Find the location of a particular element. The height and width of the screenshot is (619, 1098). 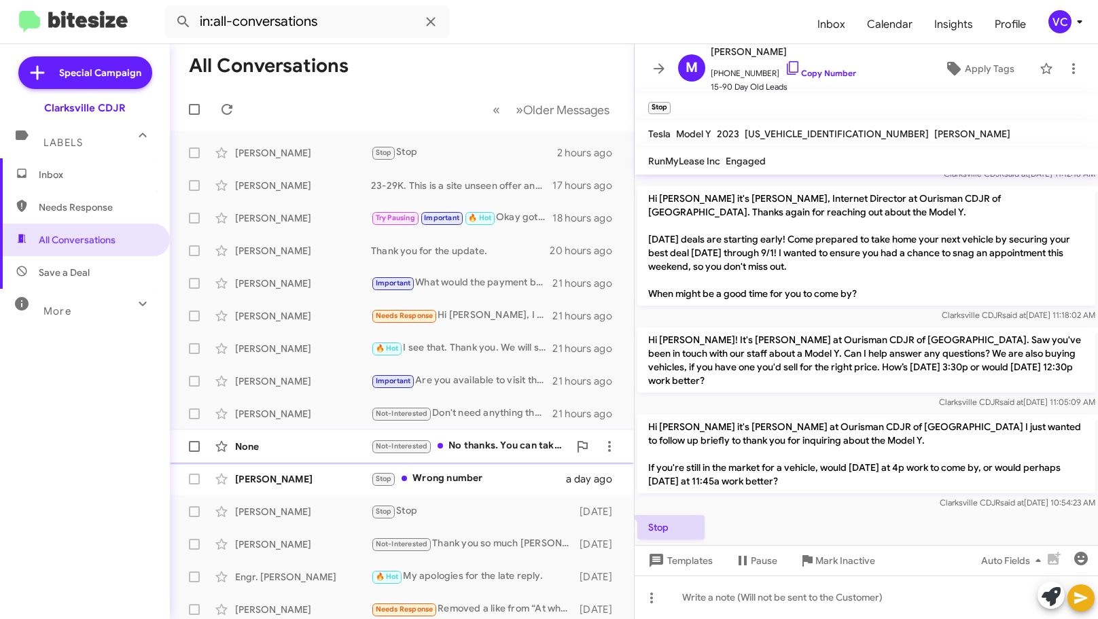

div: My apologies for the late reply. is located at coordinates (475, 576).